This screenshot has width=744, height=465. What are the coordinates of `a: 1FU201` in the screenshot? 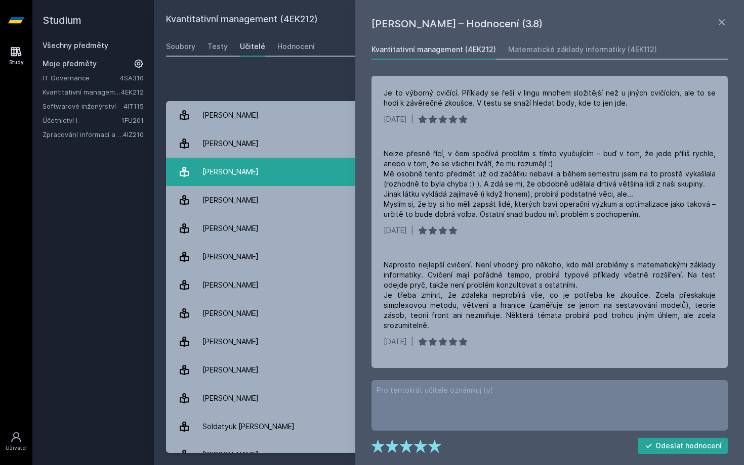 It's located at (133, 120).